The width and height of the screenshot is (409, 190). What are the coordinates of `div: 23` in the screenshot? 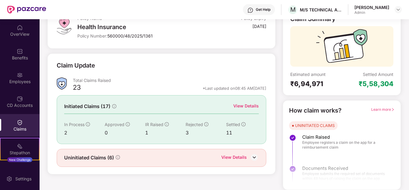 It's located at (77, 88).